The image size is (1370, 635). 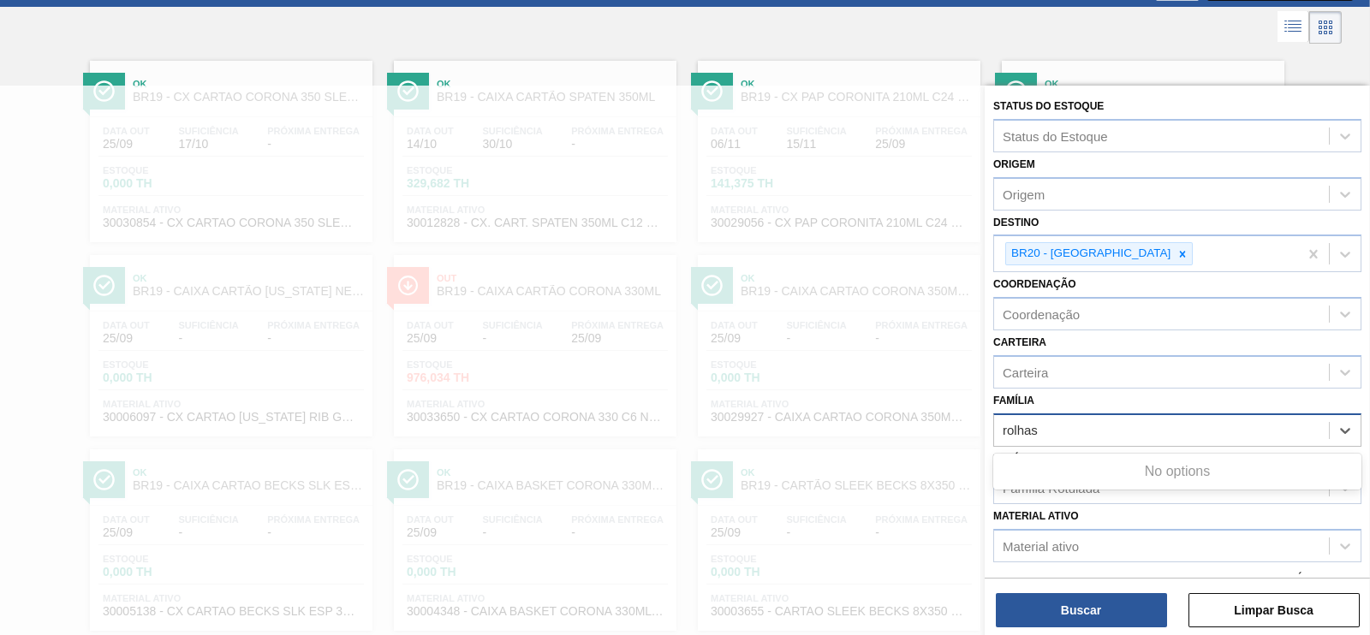 What do you see at coordinates (1048, 106) in the screenshot?
I see `label: Status do Estoque` at bounding box center [1048, 106].